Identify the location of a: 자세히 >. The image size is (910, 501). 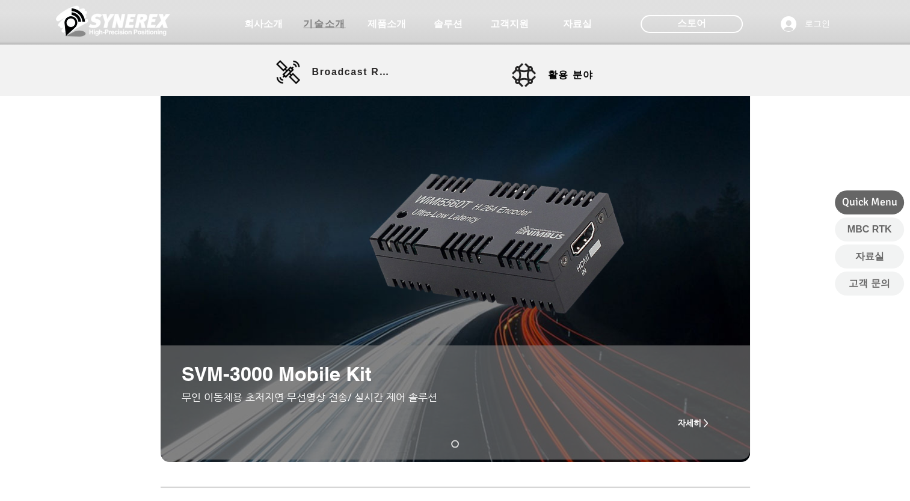
(693, 423).